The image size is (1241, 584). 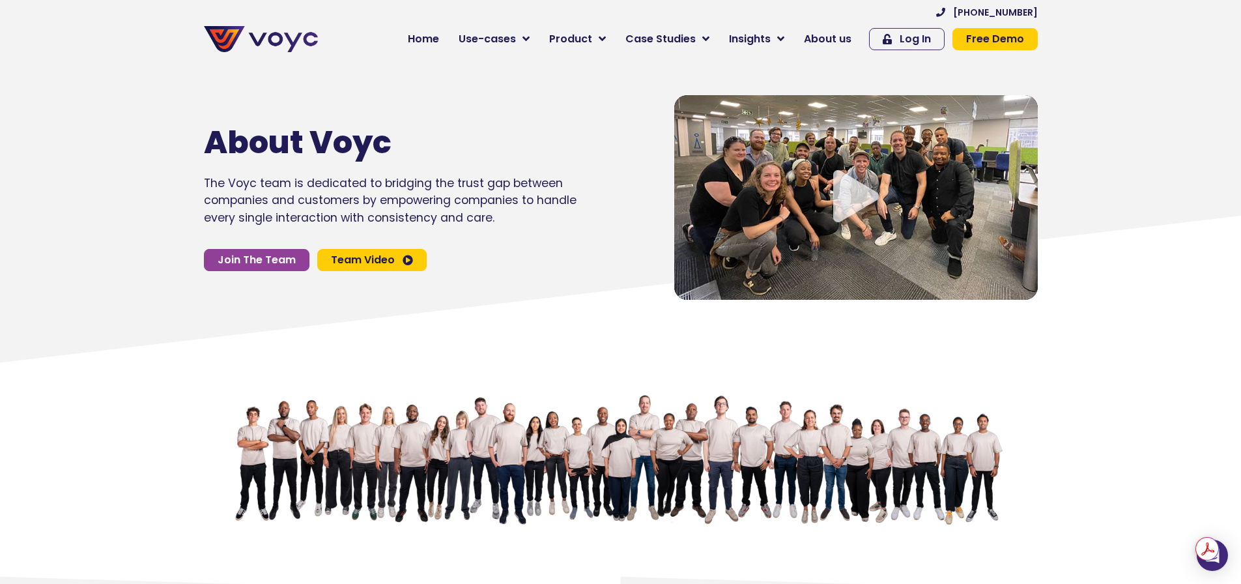 What do you see at coordinates (756, 39) in the screenshot?
I see `a: Insights` at bounding box center [756, 39].